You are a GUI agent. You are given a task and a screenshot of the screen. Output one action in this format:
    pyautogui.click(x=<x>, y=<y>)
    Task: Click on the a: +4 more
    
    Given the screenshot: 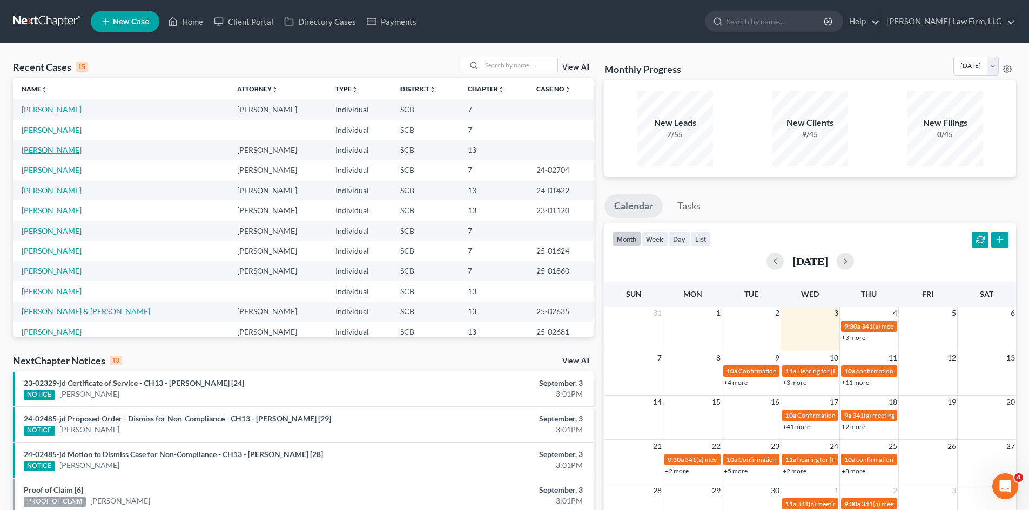 What is the action you would take?
    pyautogui.click(x=736, y=382)
    